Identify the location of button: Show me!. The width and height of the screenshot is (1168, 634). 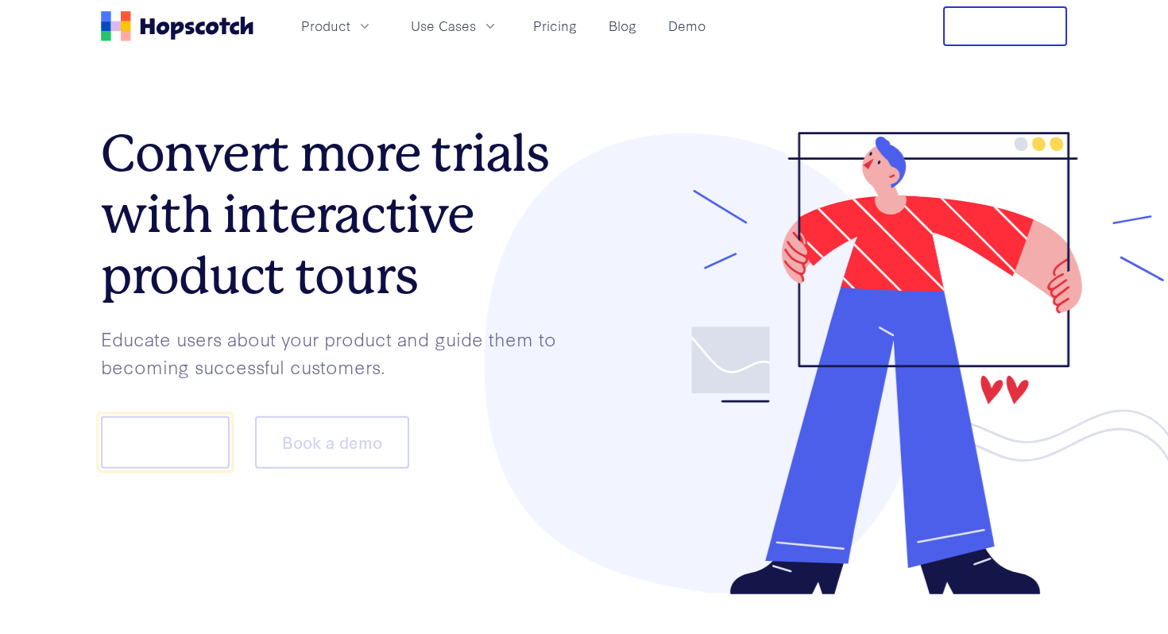
(165, 443).